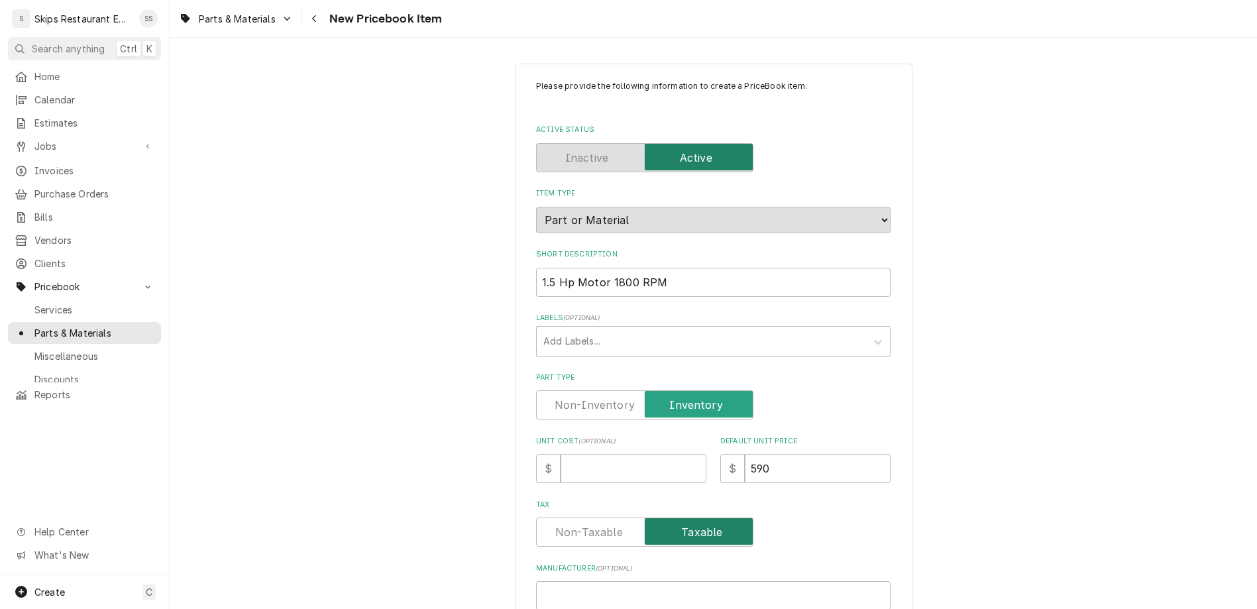  What do you see at coordinates (149, 48) in the screenshot?
I see `span: K` at bounding box center [149, 48].